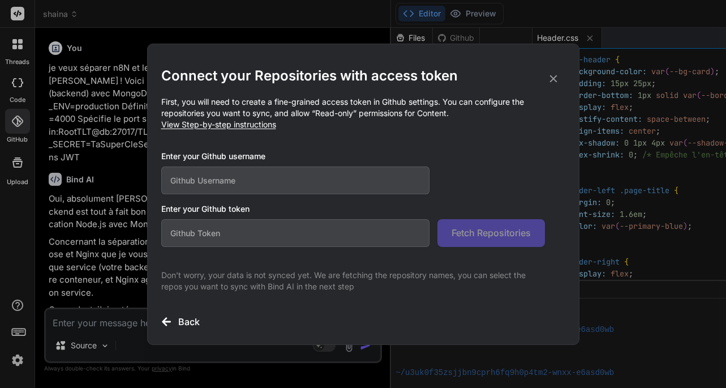 This screenshot has height=388, width=726. I want to click on input: Github Token, so click(296, 233).